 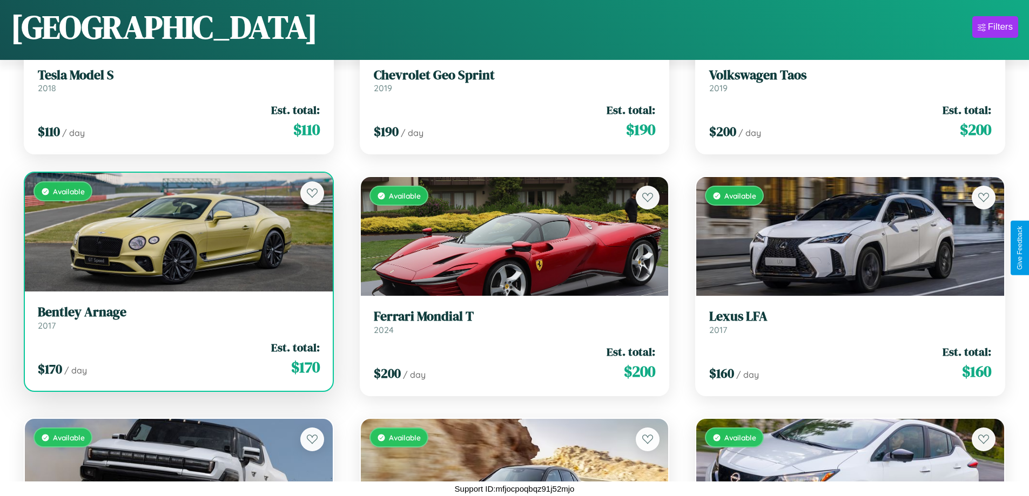 What do you see at coordinates (47, 88) in the screenshot?
I see `span: 2018` at bounding box center [47, 88].